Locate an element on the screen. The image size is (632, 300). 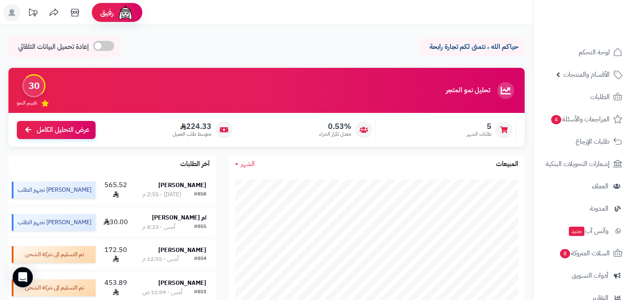
td: 172.50 is located at coordinates (116, 255).